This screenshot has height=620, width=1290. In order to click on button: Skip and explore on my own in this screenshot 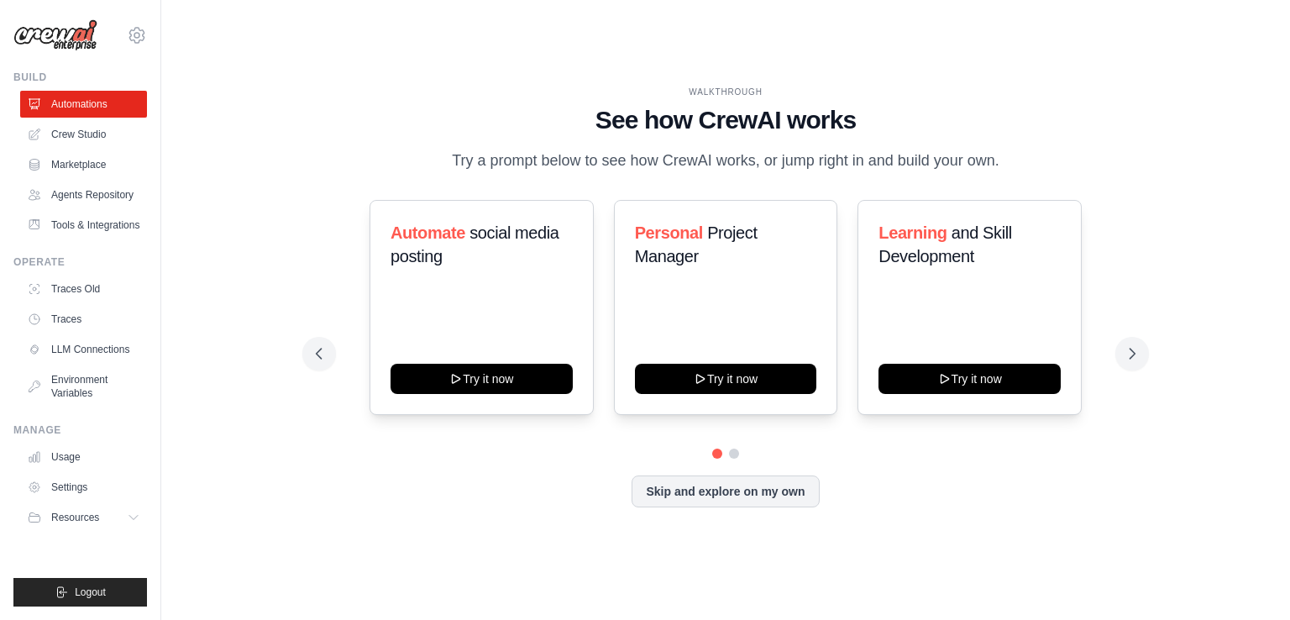, I will do `click(725, 491)`.